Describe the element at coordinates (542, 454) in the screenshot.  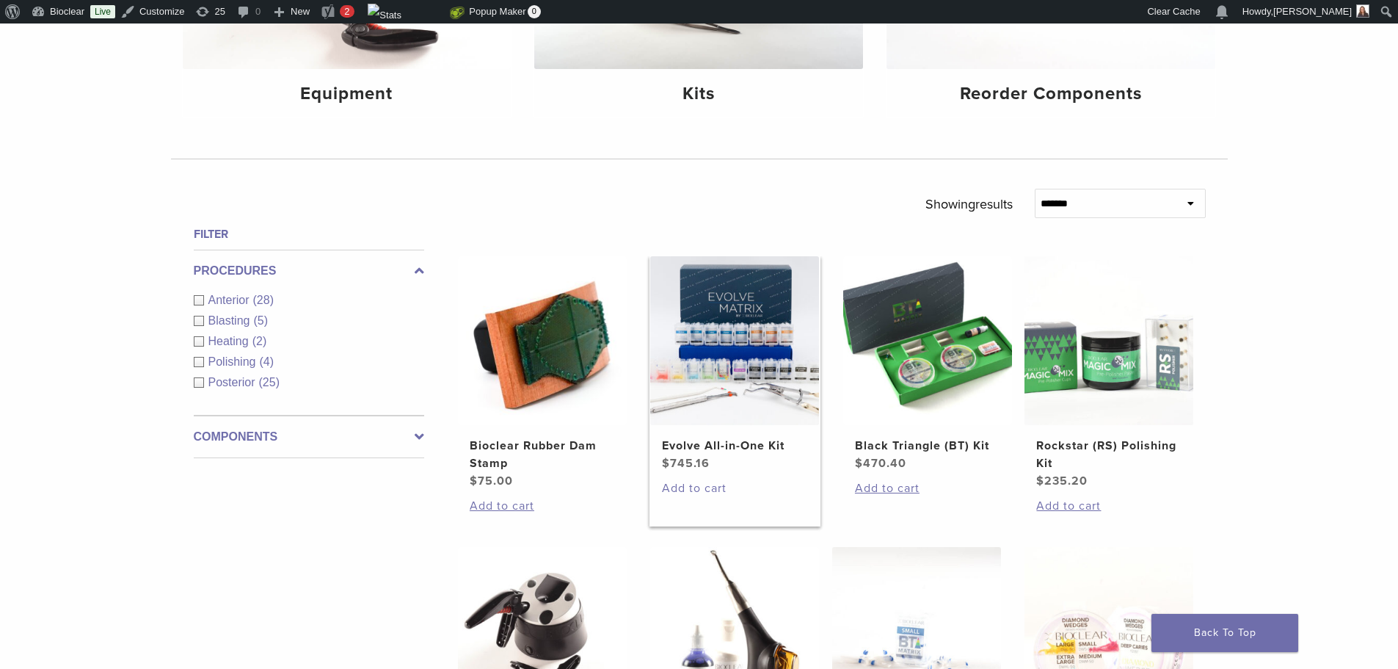
I see `h2: Bioclear Rubber Dam Stamp` at that location.